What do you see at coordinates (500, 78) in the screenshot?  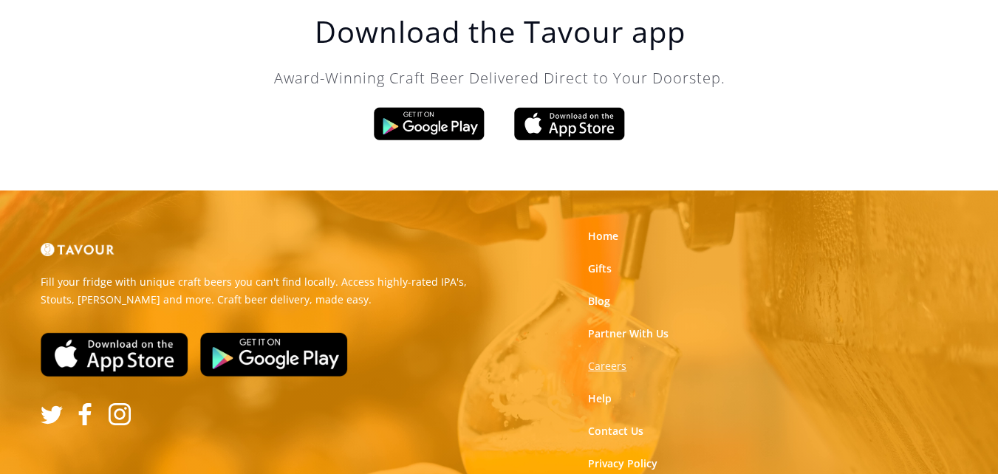 I see `p: Award-Winning Craft Beer Delivered Direct to Your Doorstep.` at bounding box center [500, 78].